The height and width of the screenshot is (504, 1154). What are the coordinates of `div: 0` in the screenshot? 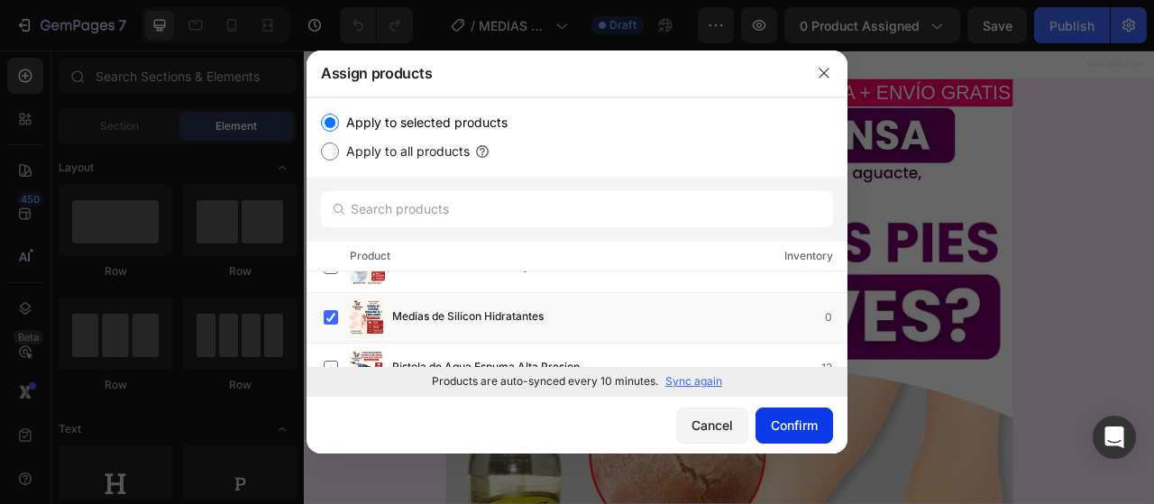 It's located at (836, 317).